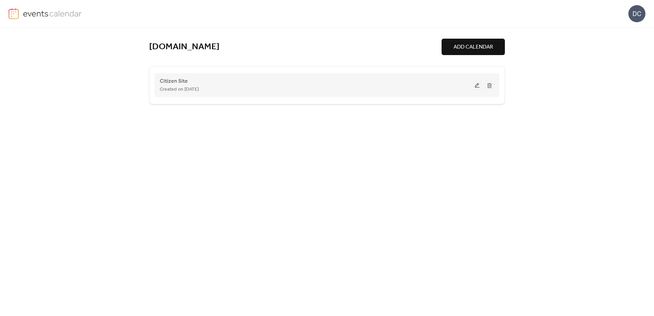 This screenshot has width=654, height=316. Describe the element at coordinates (174, 81) in the screenshot. I see `span: Citizen Site` at that location.